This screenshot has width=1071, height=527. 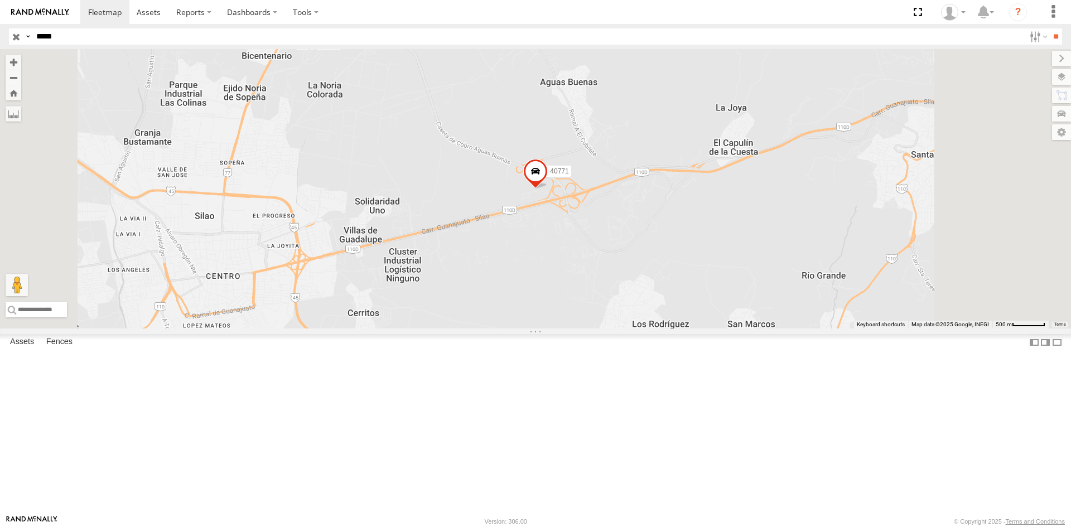 I want to click on label: Assets, so click(x=22, y=343).